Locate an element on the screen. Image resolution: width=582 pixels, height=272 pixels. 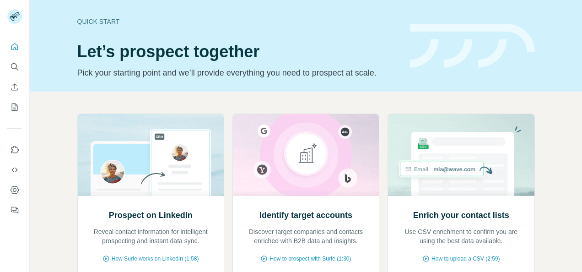
div: Quick start is located at coordinates (238, 22).